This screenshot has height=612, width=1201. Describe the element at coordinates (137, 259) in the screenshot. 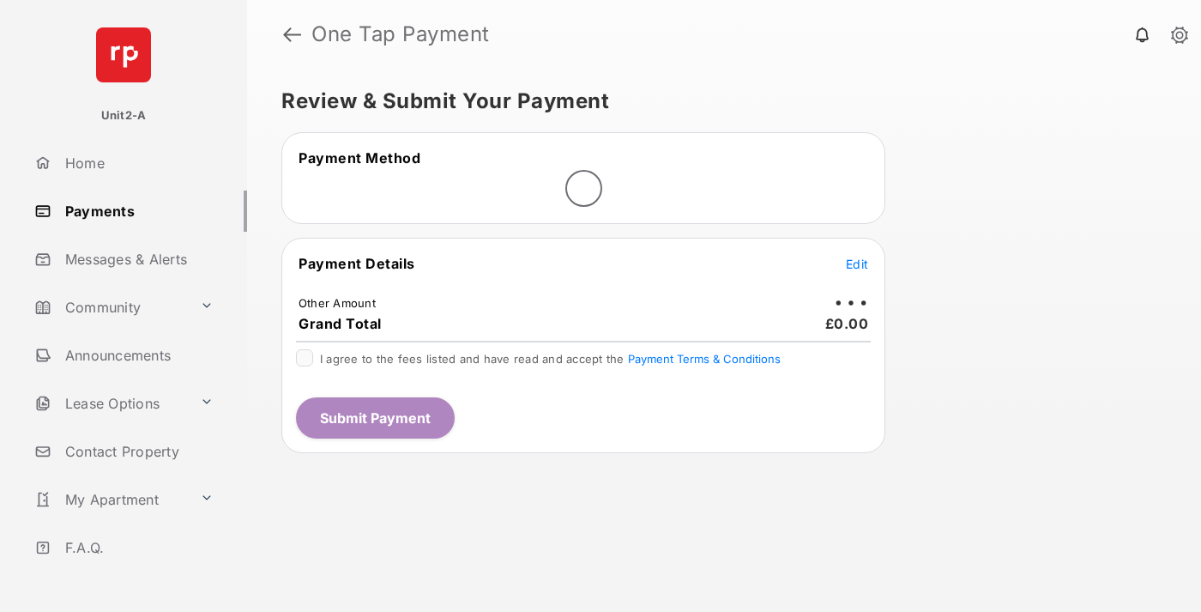

I see `a: Messages & Alerts` at that location.